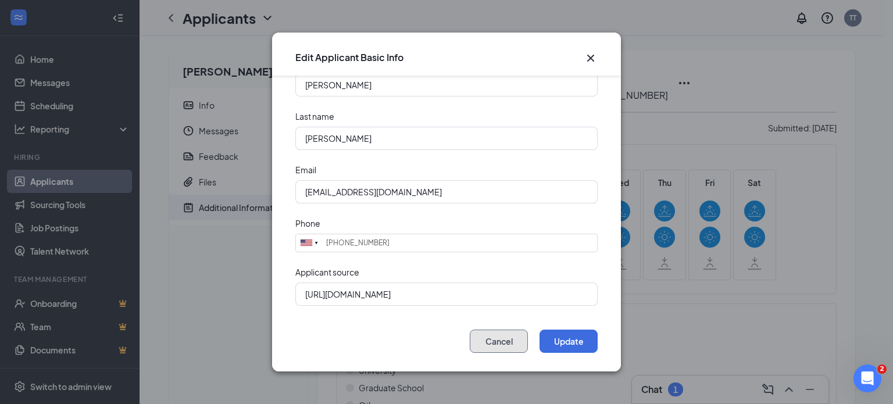 Image resolution: width=893 pixels, height=404 pixels. Describe the element at coordinates (591, 58) in the screenshot. I see `button: Close` at that location.